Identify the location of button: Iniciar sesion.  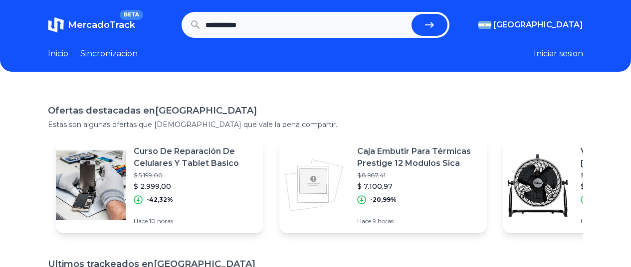
(558, 54).